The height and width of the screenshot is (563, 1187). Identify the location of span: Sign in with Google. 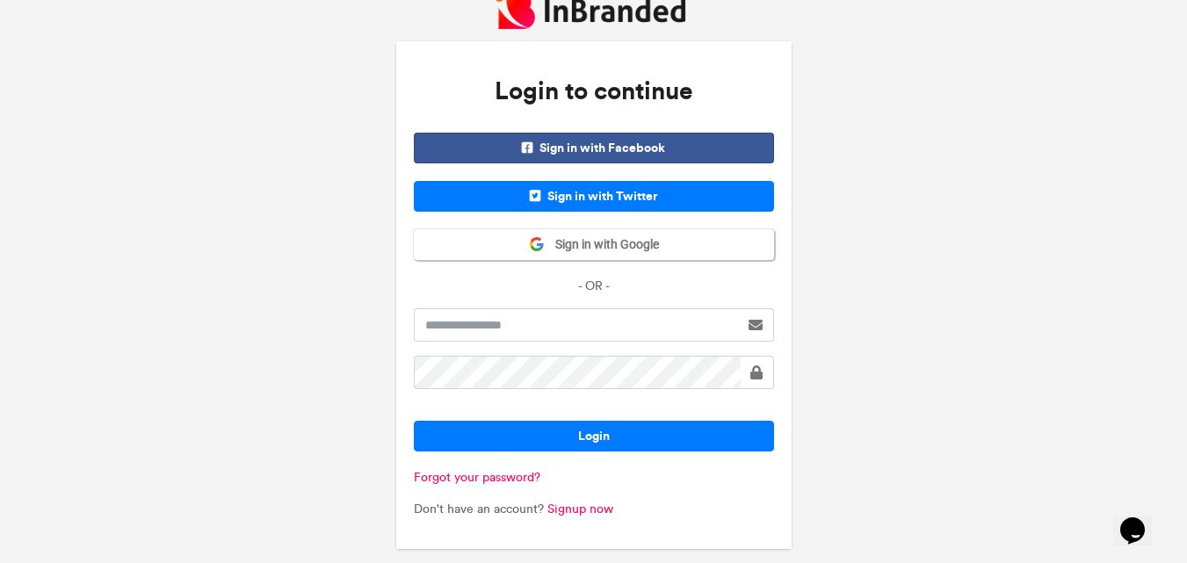
(602, 245).